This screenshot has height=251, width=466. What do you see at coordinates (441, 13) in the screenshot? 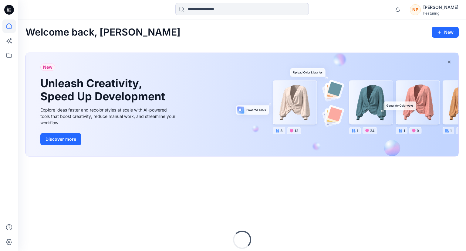
I see `div: Featuring` at bounding box center [441, 13].